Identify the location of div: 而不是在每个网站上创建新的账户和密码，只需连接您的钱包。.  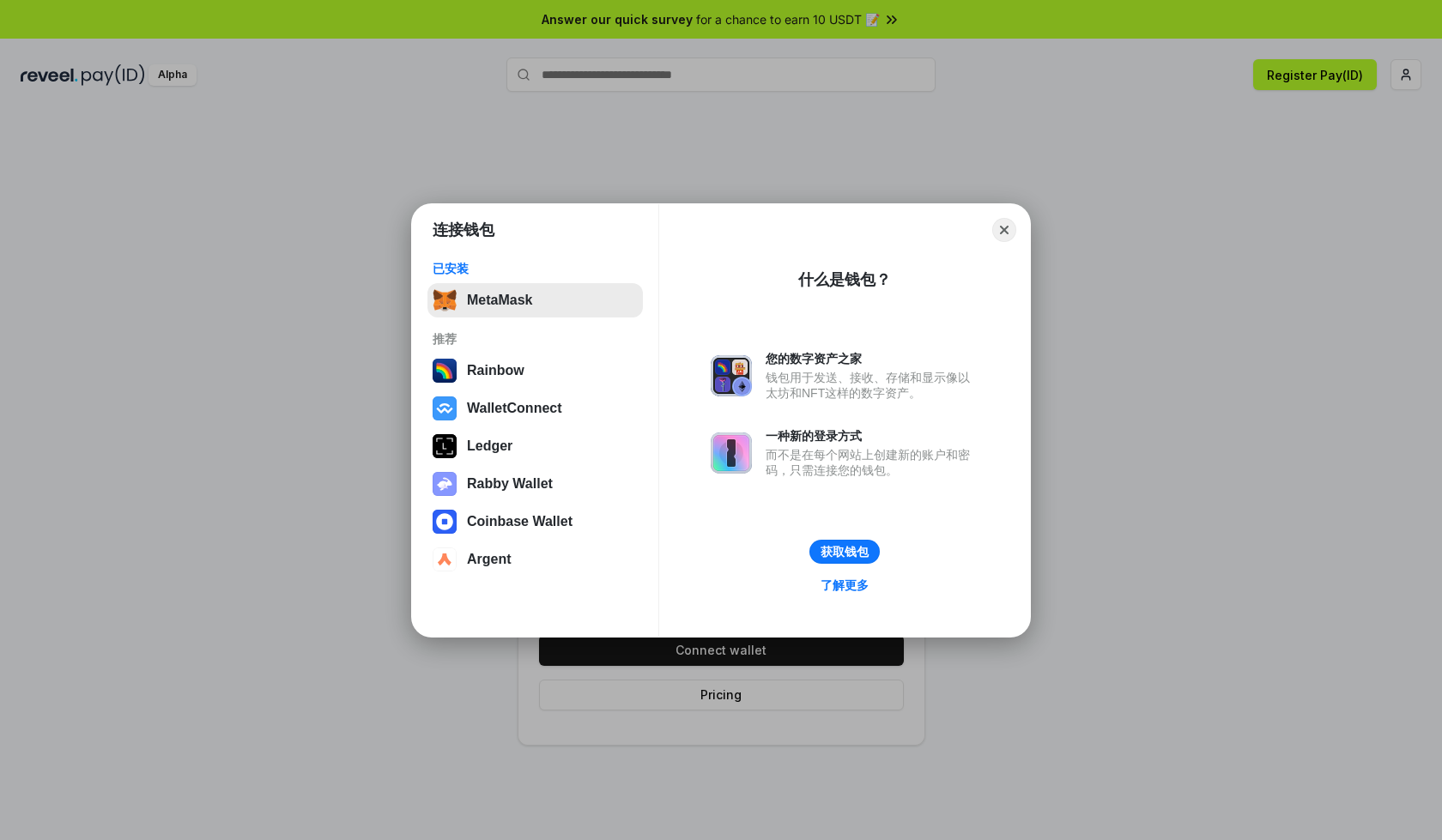
(873, 463).